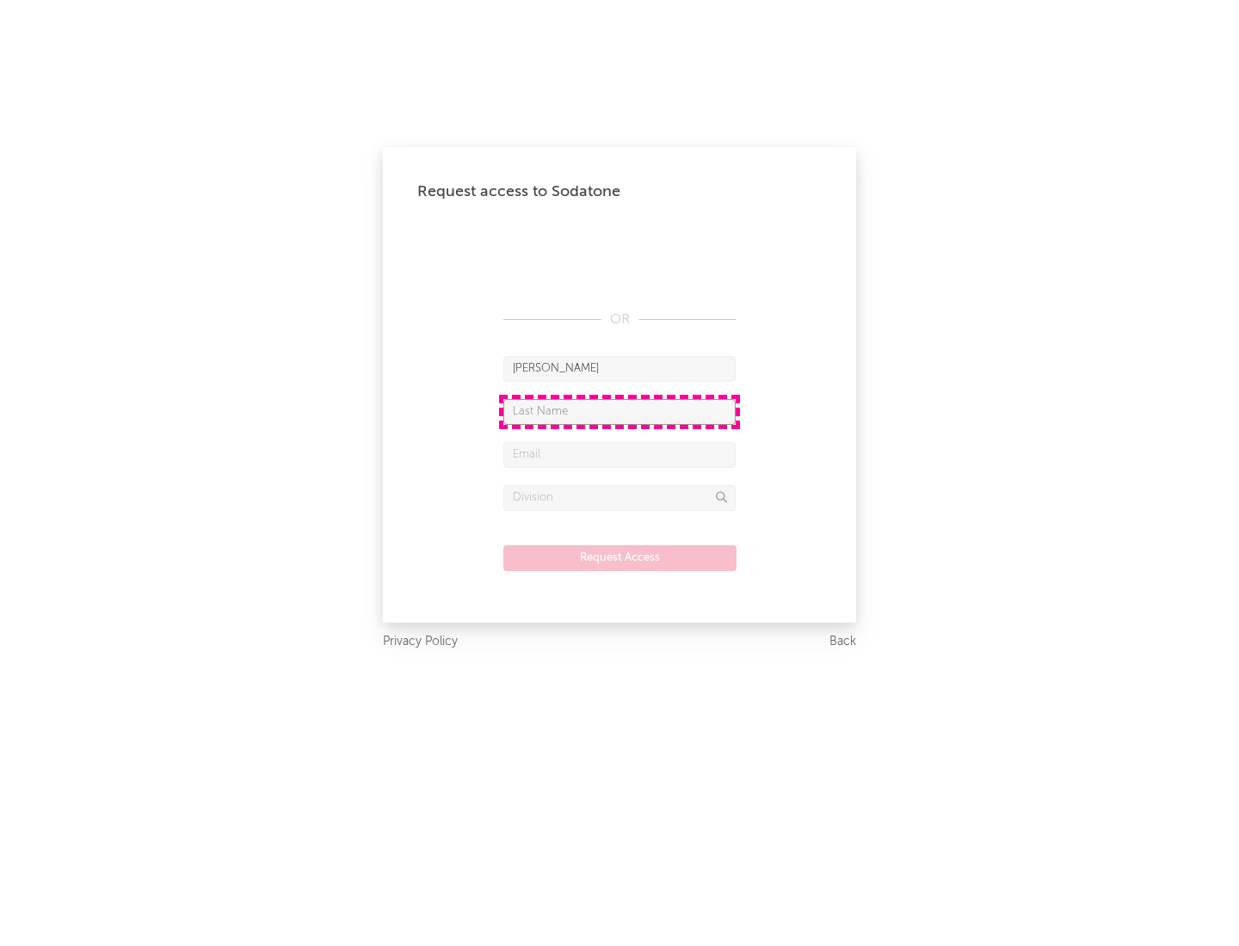  Describe the element at coordinates (420, 642) in the screenshot. I see `a: Privacy Policy` at that location.